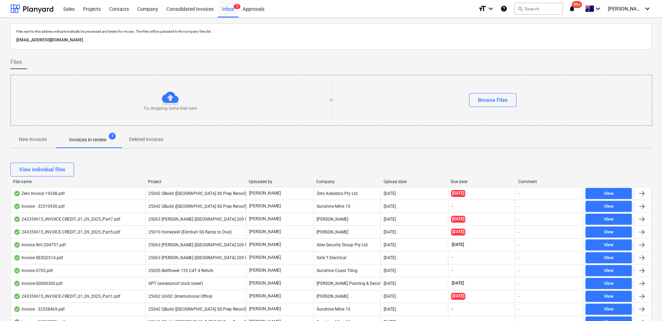  Describe the element at coordinates (16, 62) in the screenshot. I see `span: Files` at that location.